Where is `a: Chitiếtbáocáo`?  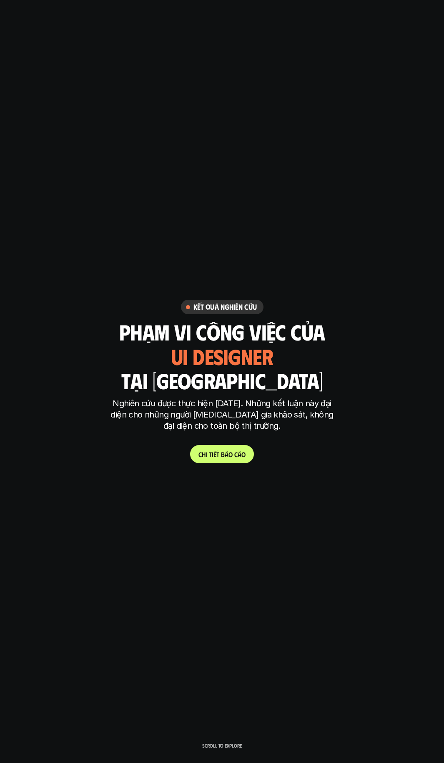 a: Chitiếtbáocáo is located at coordinates (222, 454).